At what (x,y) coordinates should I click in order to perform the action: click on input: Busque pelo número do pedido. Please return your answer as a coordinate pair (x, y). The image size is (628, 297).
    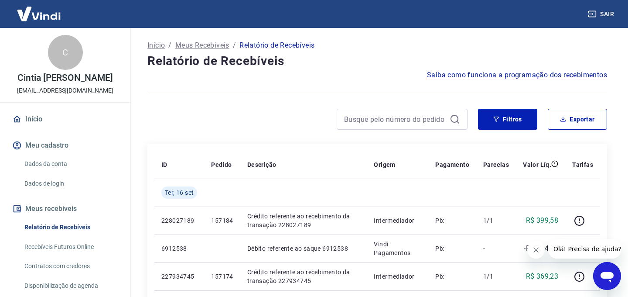
    Looking at the image, I should click on (395, 119).